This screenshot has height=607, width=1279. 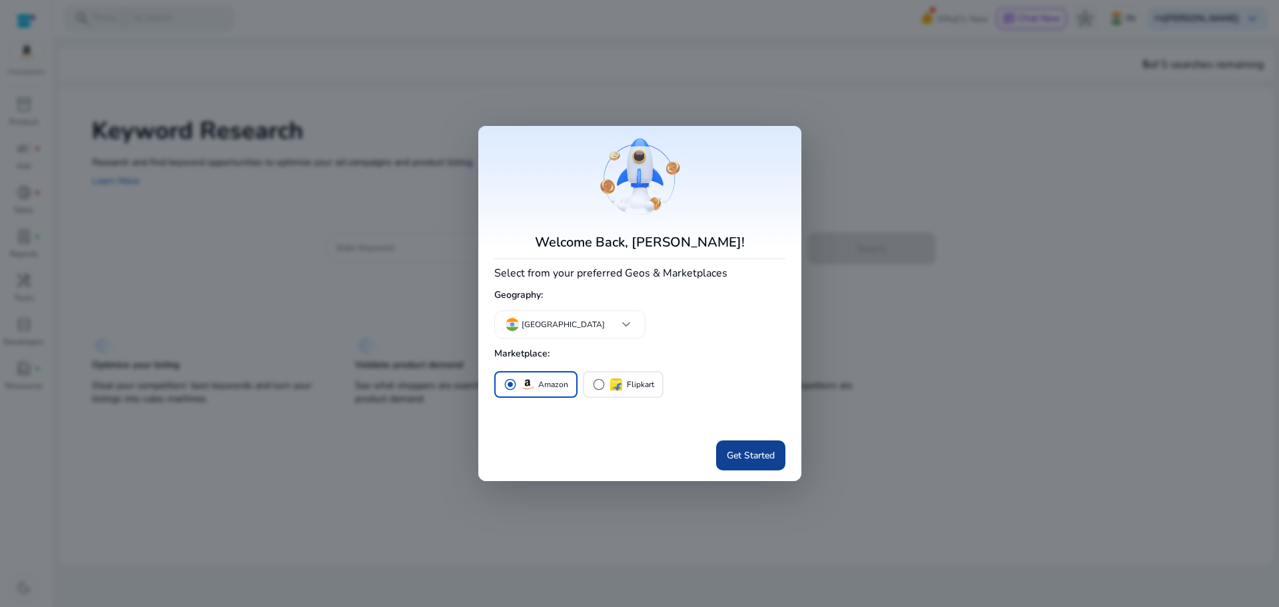 I want to click on h5: Marketplace:, so click(x=639, y=354).